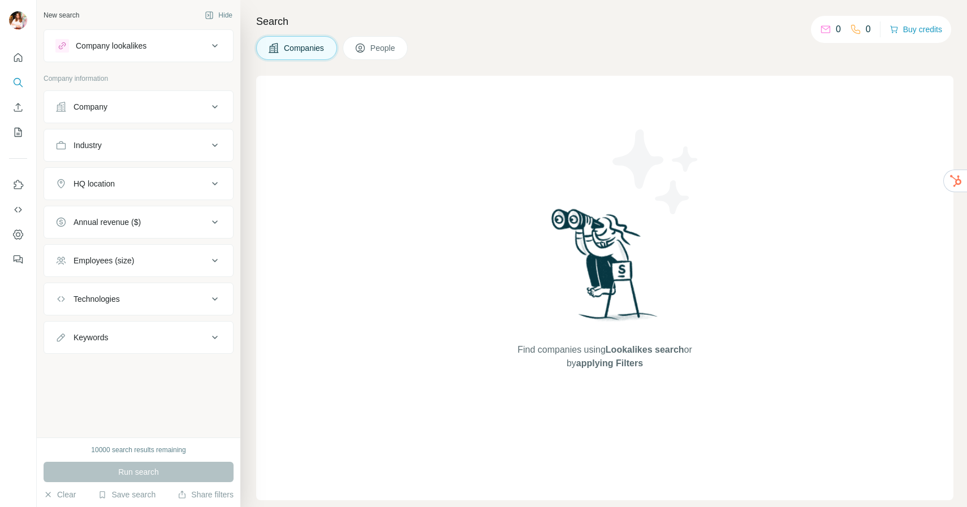 This screenshot has width=967, height=507. Describe the element at coordinates (383, 48) in the screenshot. I see `span: People` at that location.